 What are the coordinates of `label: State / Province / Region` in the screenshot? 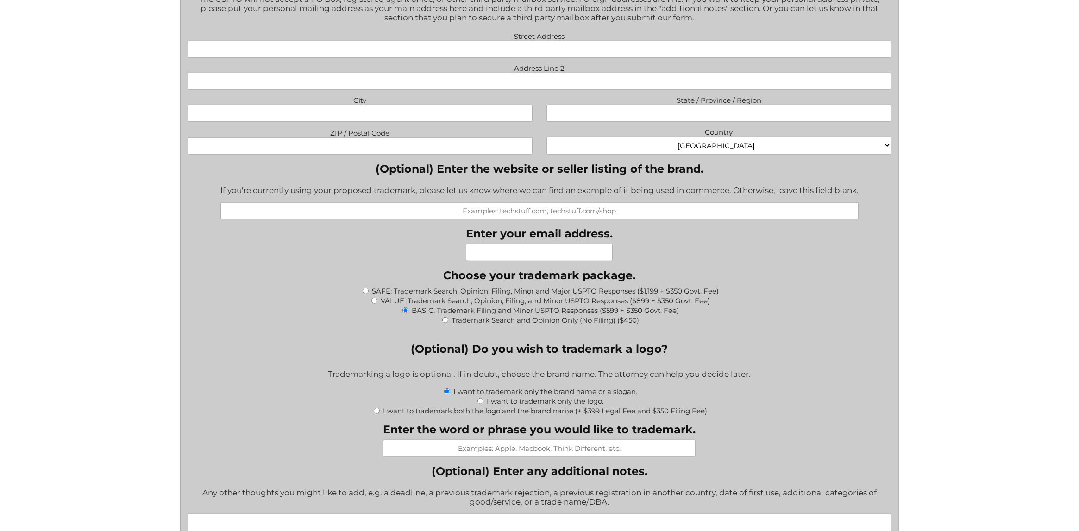 It's located at (718, 99).